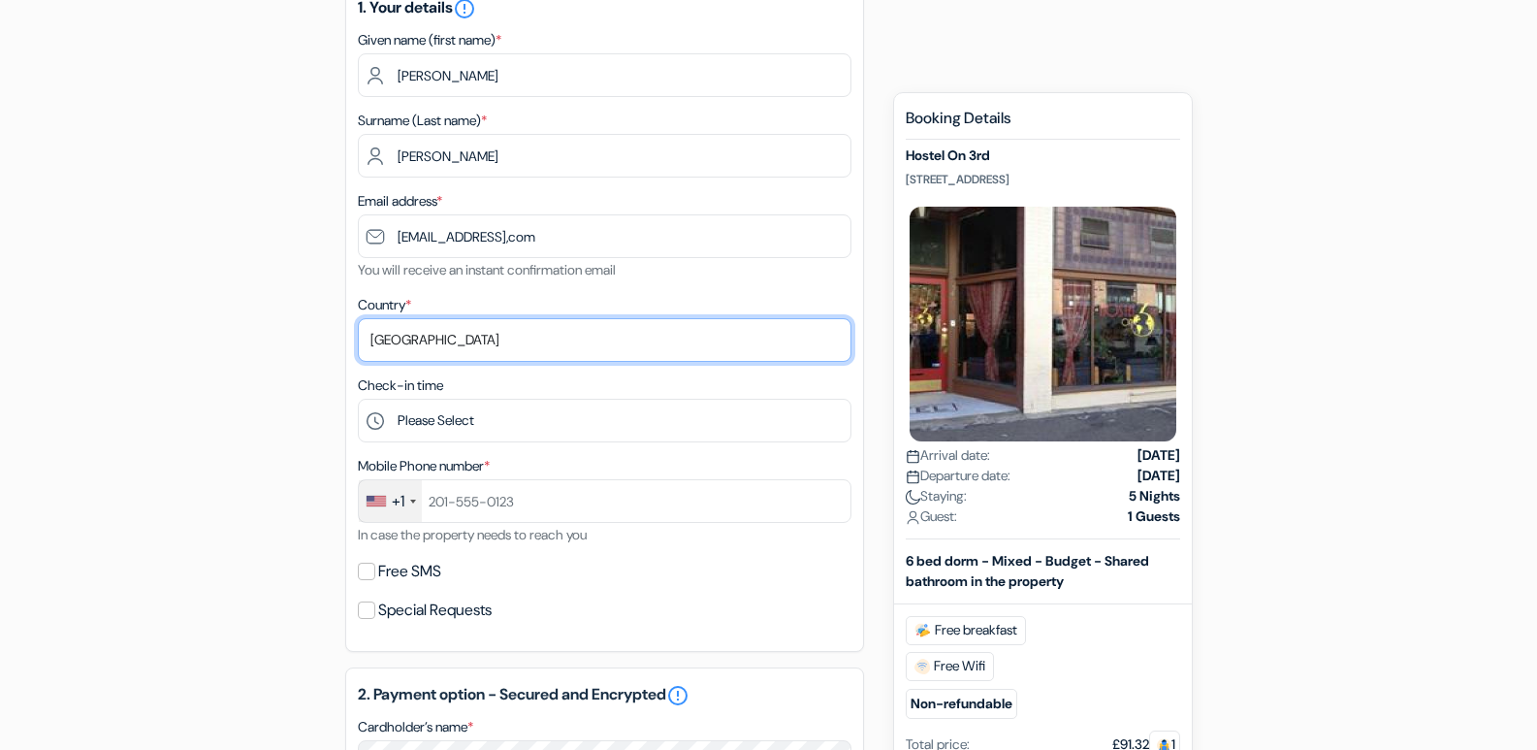 The height and width of the screenshot is (750, 1537). What do you see at coordinates (604, 695) in the screenshot?
I see `h5: 2. Payment option - Secured and Encrypted` at bounding box center [604, 695].